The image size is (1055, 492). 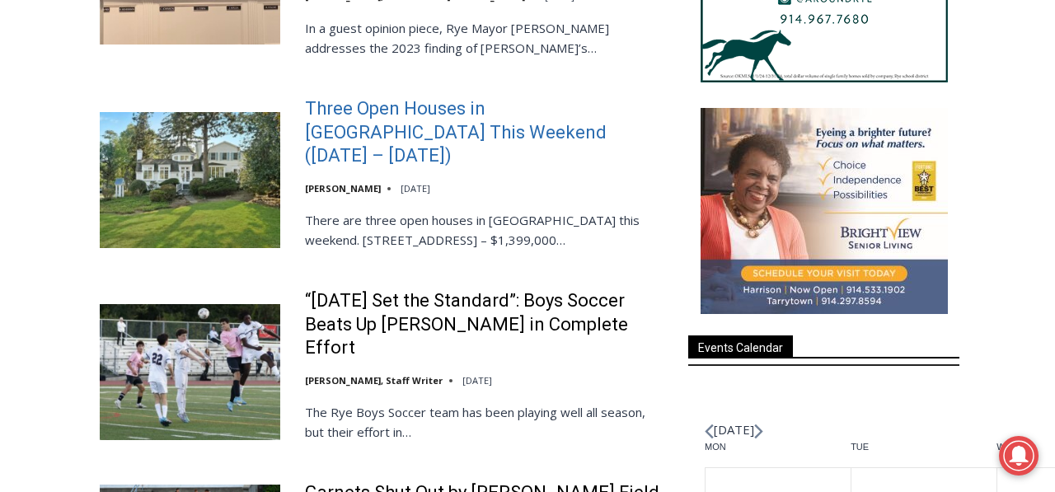 What do you see at coordinates (777, 447) in the screenshot?
I see `span: Mon` at bounding box center [777, 447].